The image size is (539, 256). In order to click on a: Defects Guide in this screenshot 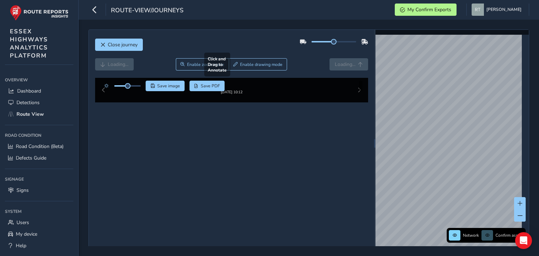, I will do `click(39, 158)`.